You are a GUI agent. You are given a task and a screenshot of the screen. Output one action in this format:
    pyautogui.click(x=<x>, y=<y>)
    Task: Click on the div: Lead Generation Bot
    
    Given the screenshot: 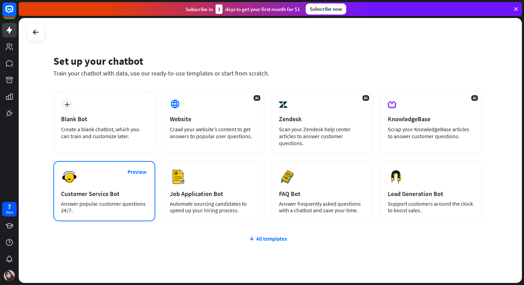 What is the action you would take?
    pyautogui.click(x=431, y=194)
    